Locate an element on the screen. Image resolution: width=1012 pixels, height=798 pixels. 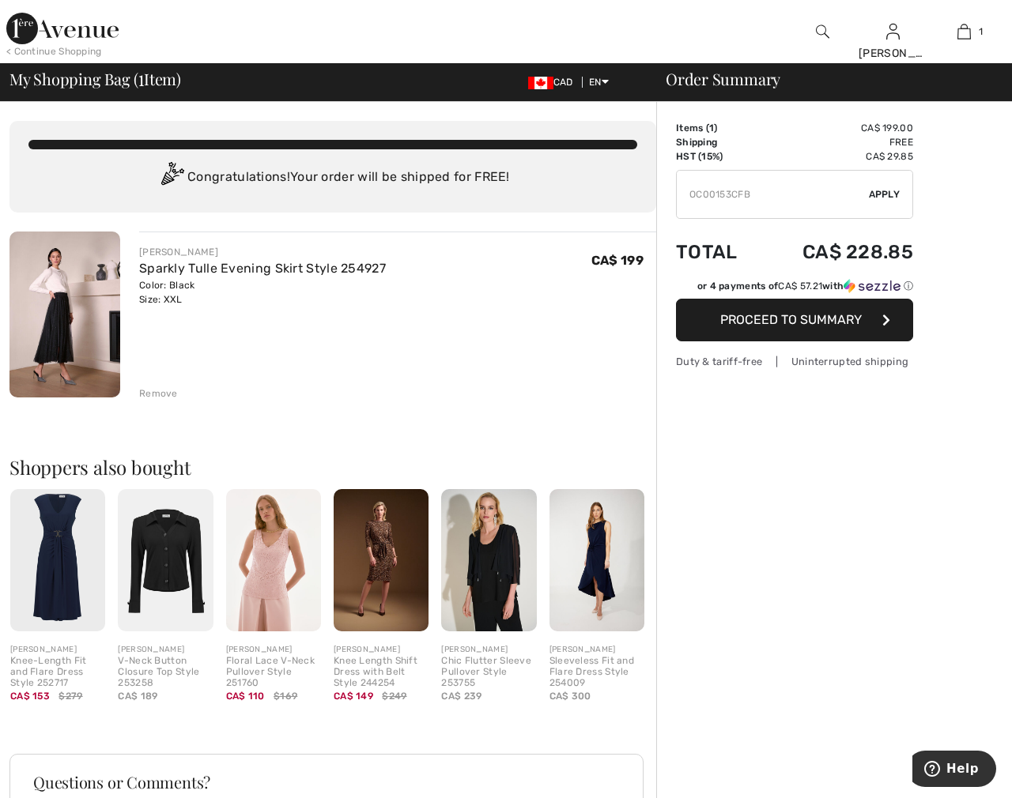
td: Free is located at coordinates (836, 142).